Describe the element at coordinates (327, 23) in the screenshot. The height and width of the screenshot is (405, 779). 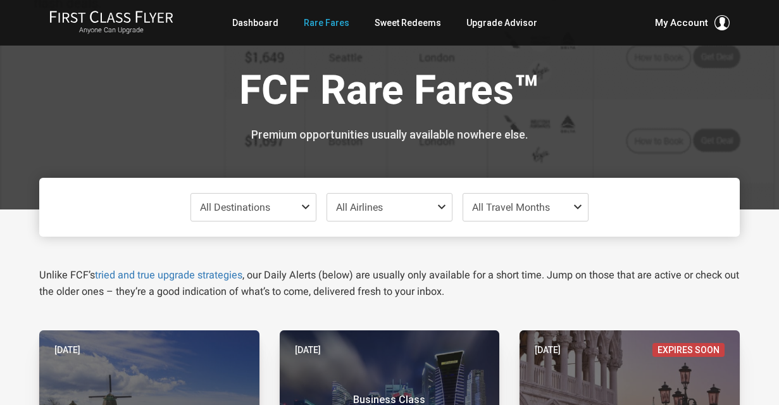
I see `a: Rare Fares` at that location.